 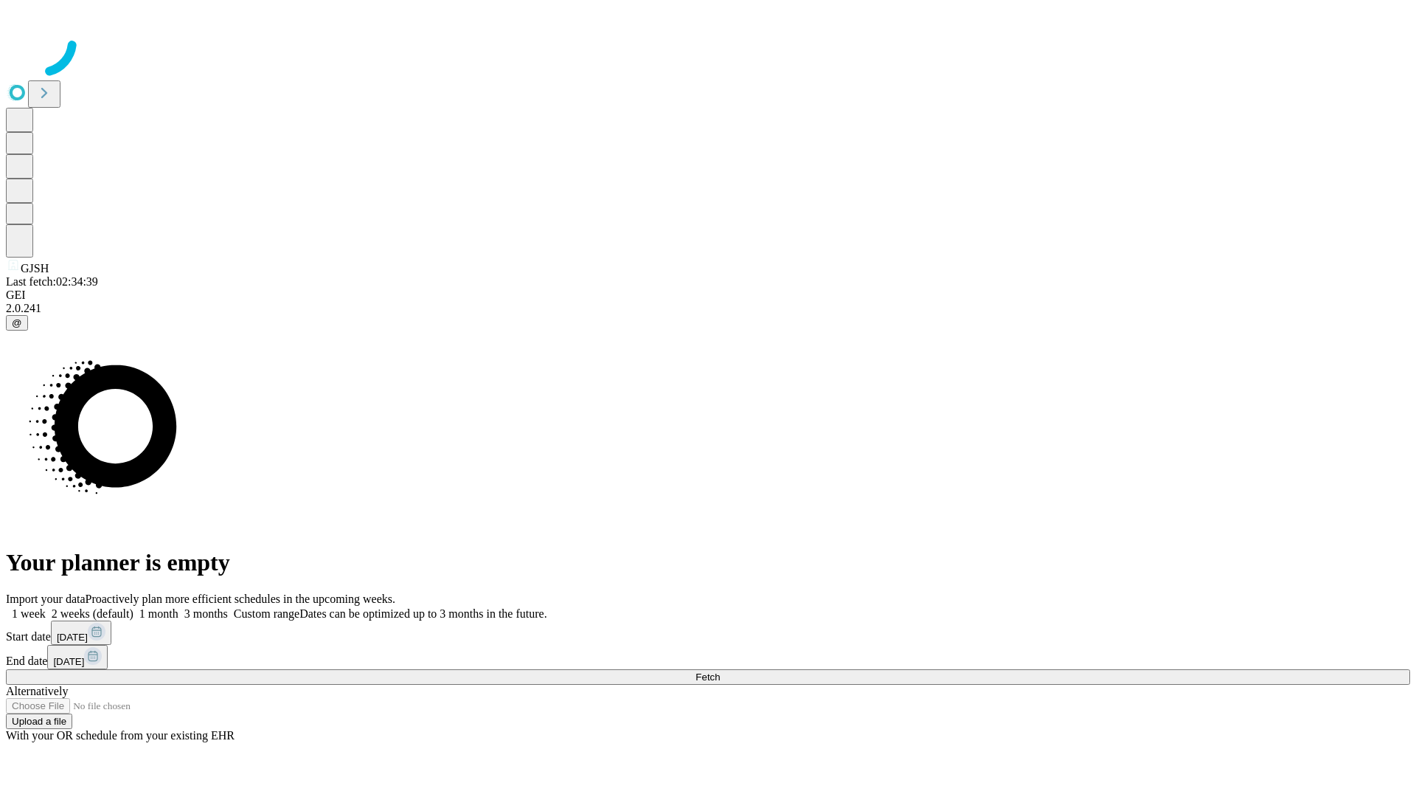 I want to click on span: Custom range, so click(x=266, y=613).